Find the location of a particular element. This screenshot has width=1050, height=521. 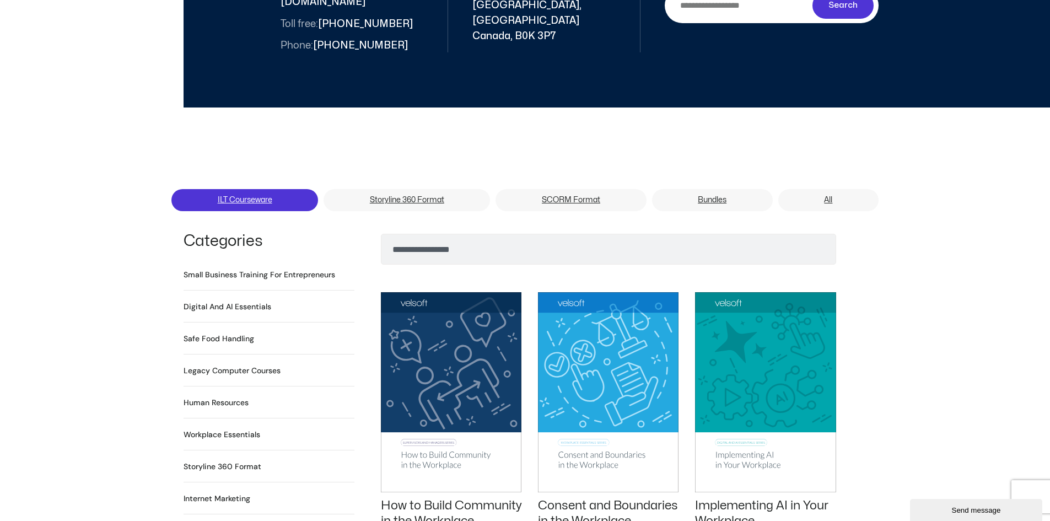

a: SCORM Format is located at coordinates (570, 200).